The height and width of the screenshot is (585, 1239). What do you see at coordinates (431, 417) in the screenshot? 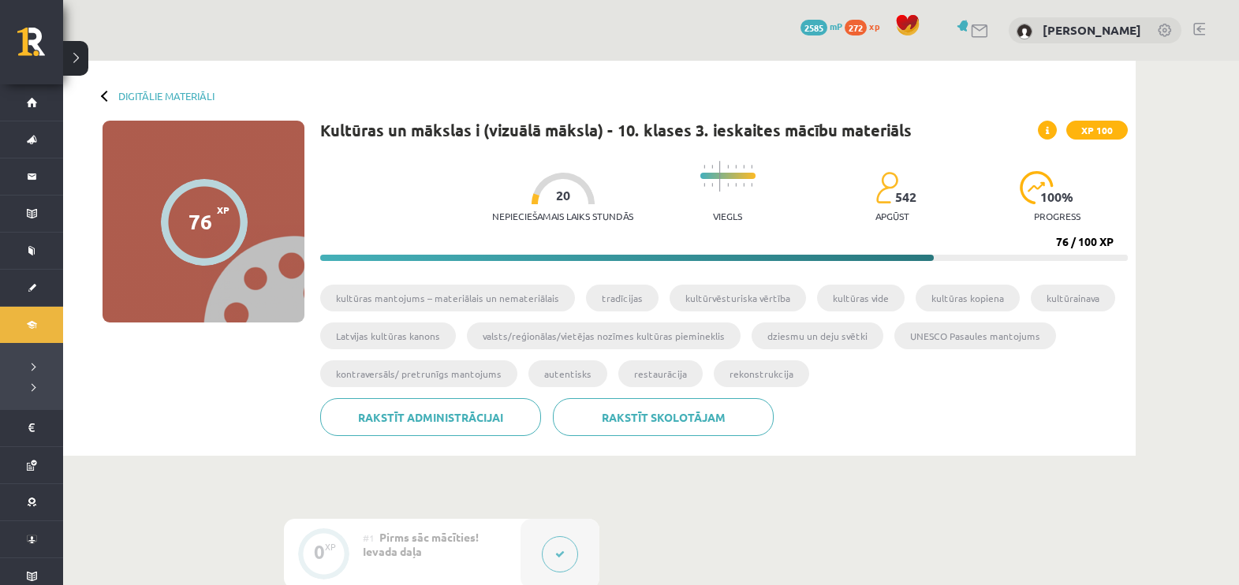
I see `a: Rakstīt administrācijai` at bounding box center [431, 417].